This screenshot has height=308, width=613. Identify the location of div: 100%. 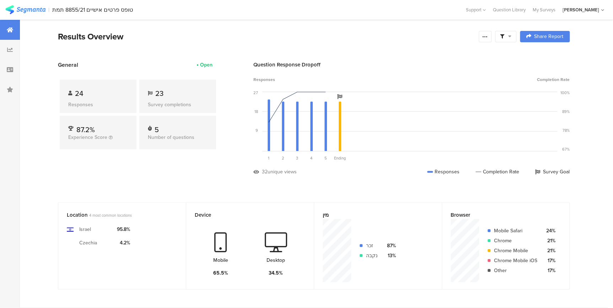
(565, 93).